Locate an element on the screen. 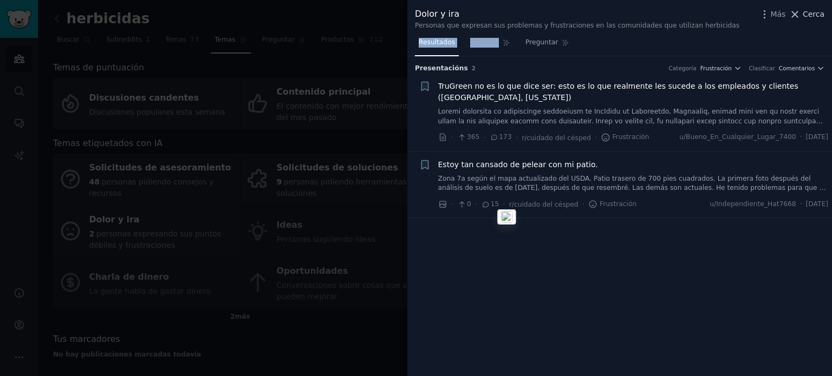  button: Más is located at coordinates (772, 14).